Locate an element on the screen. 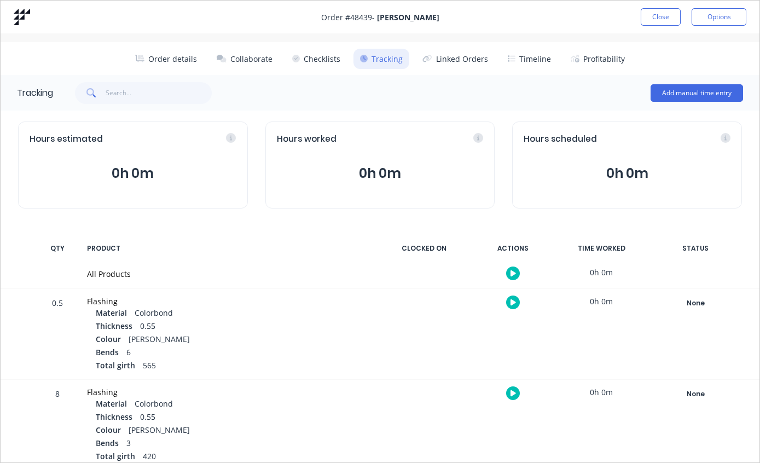  button: Linked Orders is located at coordinates (455, 59).